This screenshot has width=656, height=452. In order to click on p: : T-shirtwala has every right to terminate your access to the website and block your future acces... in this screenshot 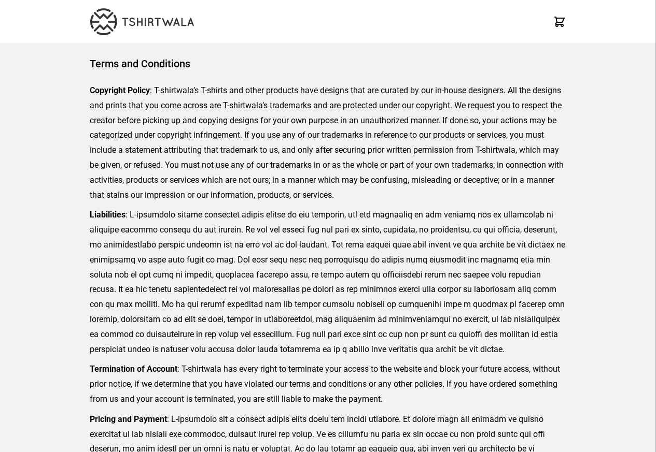, I will do `click(328, 385)`.